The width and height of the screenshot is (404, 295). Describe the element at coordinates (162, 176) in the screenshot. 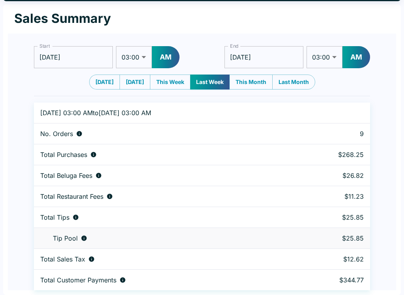

I see `div: Fees paid by diners to Beluga` at that location.